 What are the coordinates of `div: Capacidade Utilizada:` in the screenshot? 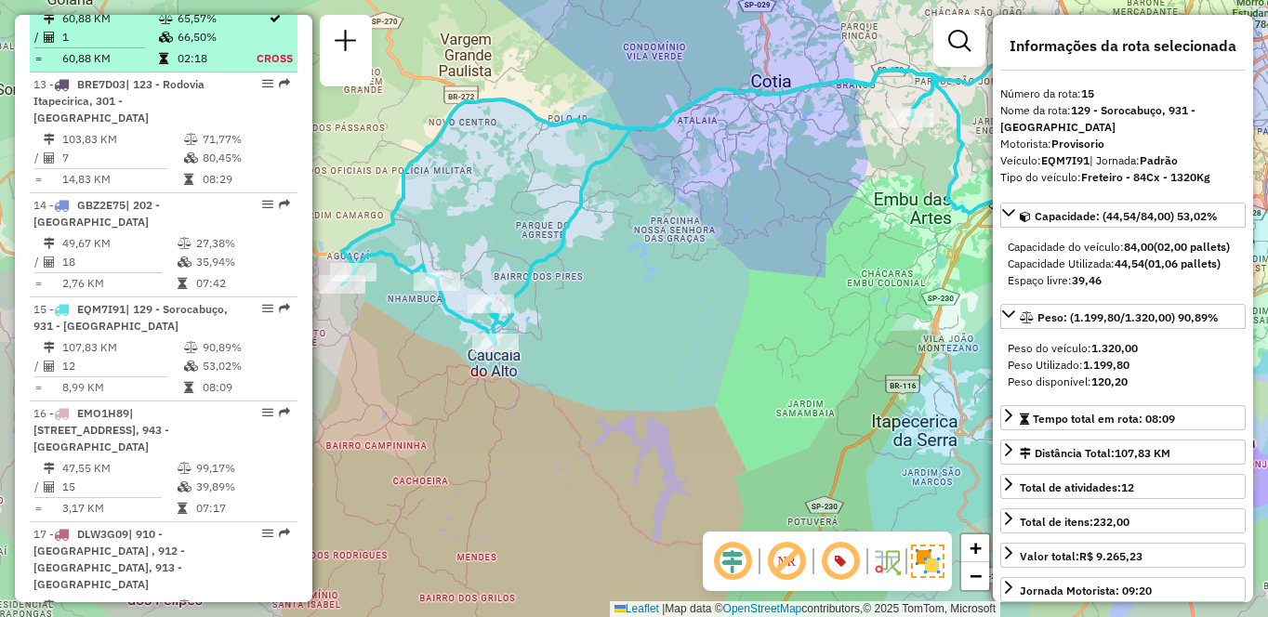 It's located at (1123, 264).